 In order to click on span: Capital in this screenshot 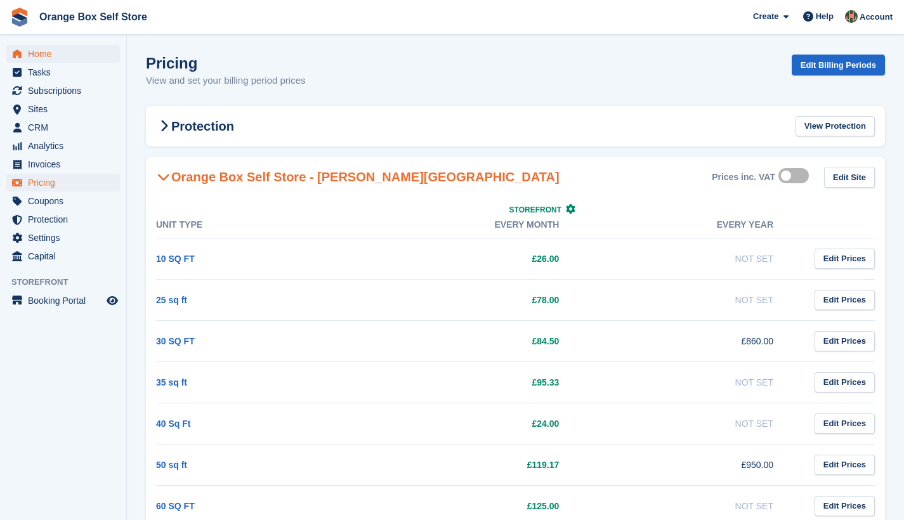, I will do `click(66, 256)`.